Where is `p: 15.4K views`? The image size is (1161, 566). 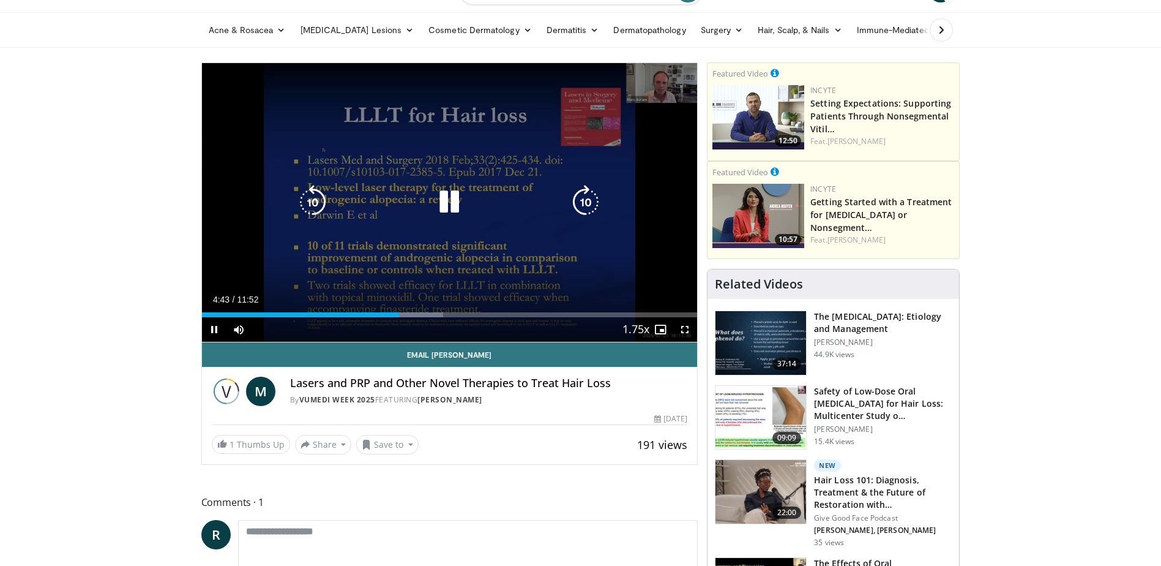
p: 15.4K views is located at coordinates (834, 441).